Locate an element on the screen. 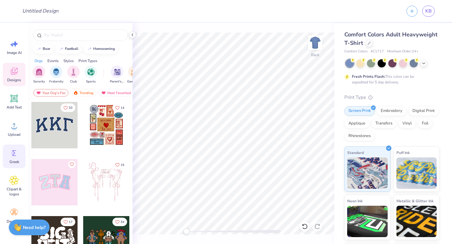 This screenshot has height=244, width=452. div: filter for Game Day is located at coordinates (134, 75).